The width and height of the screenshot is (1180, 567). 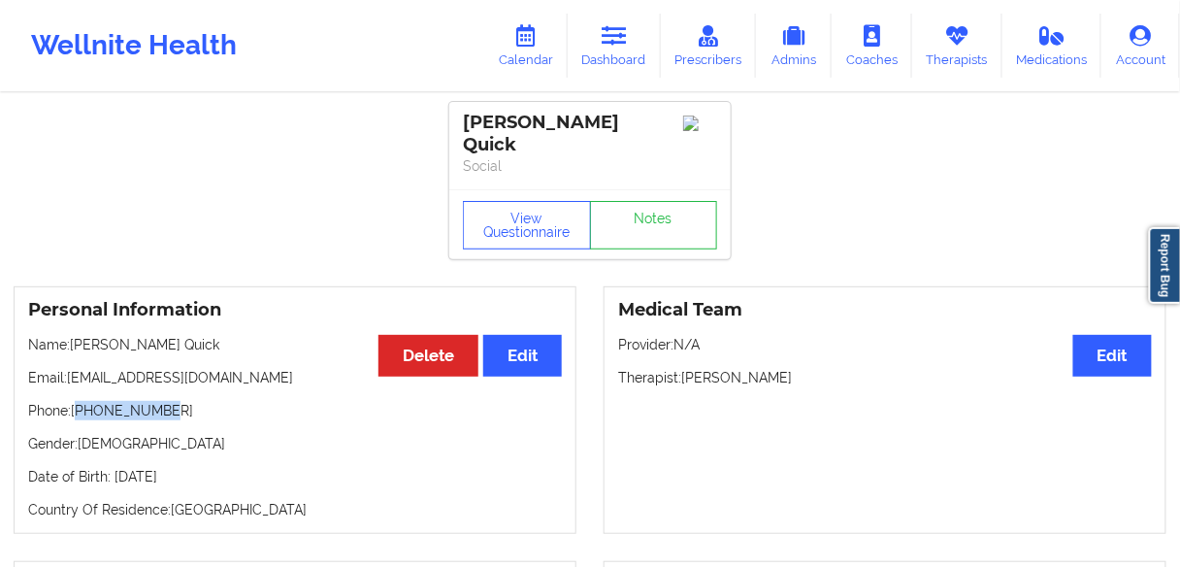 What do you see at coordinates (957, 46) in the screenshot?
I see `a: Therapists` at bounding box center [957, 46].